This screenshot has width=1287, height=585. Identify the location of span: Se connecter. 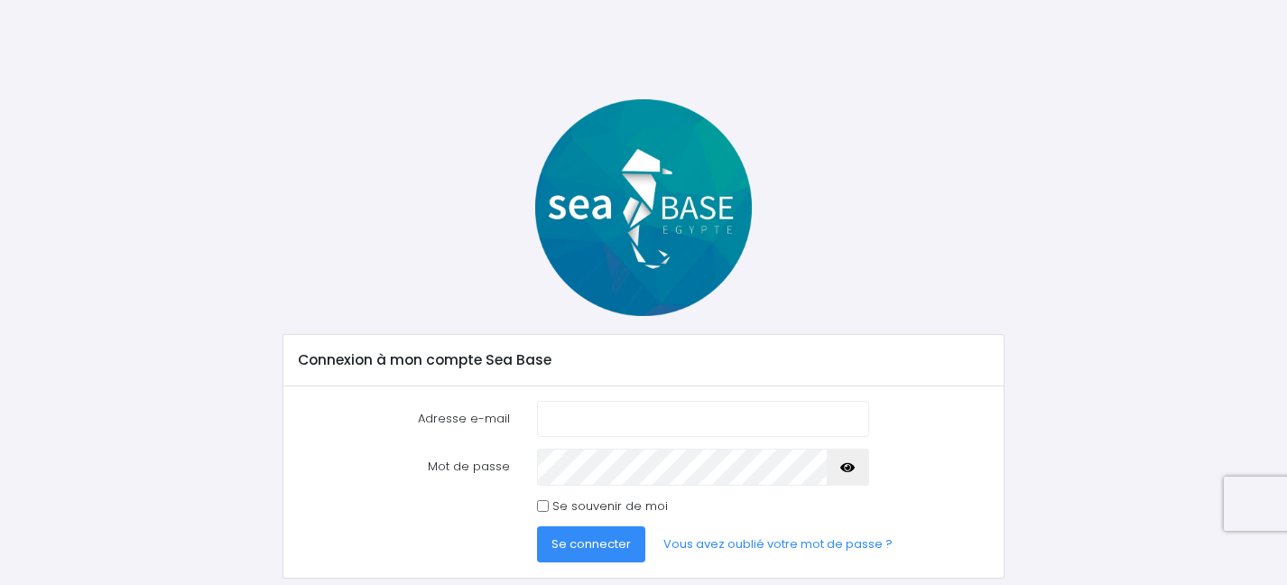
(591, 543).